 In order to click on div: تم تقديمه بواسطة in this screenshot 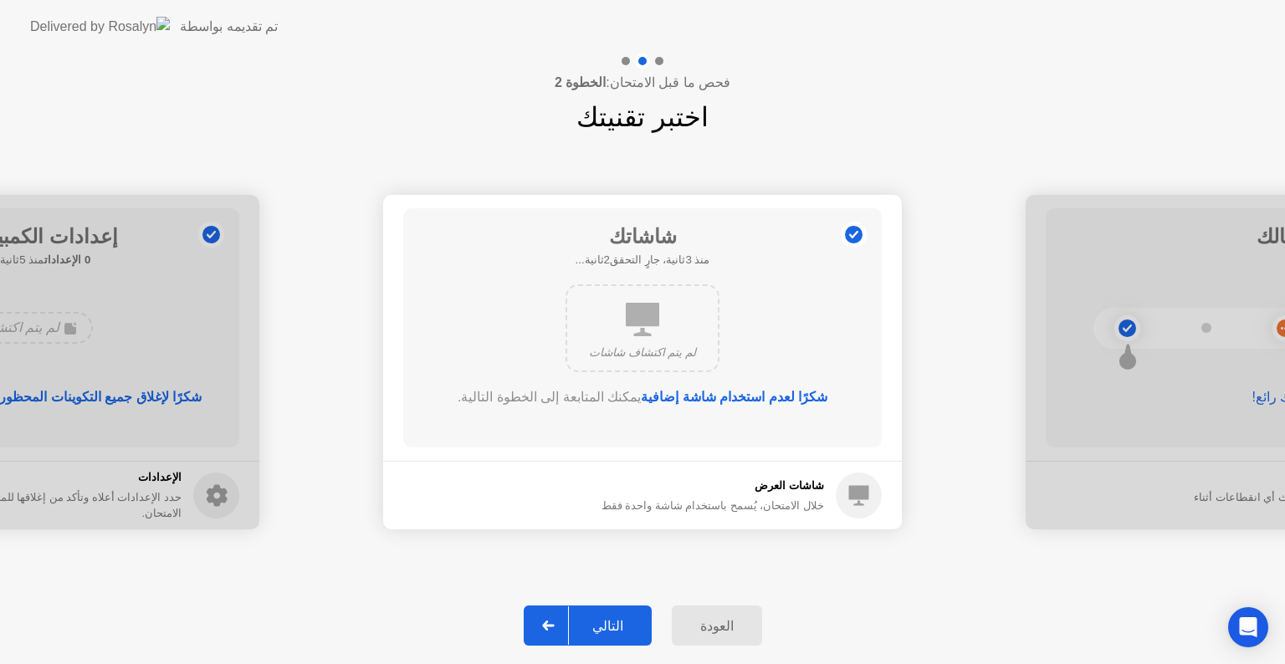, I will do `click(228, 27)`.